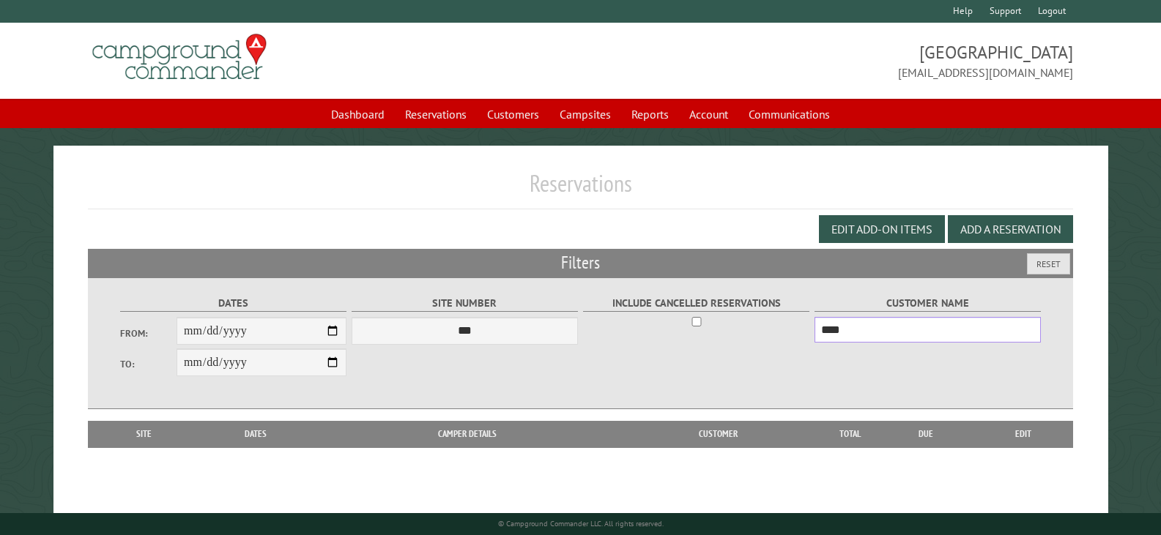  What do you see at coordinates (148, 333) in the screenshot?
I see `label: From:` at bounding box center [148, 333].